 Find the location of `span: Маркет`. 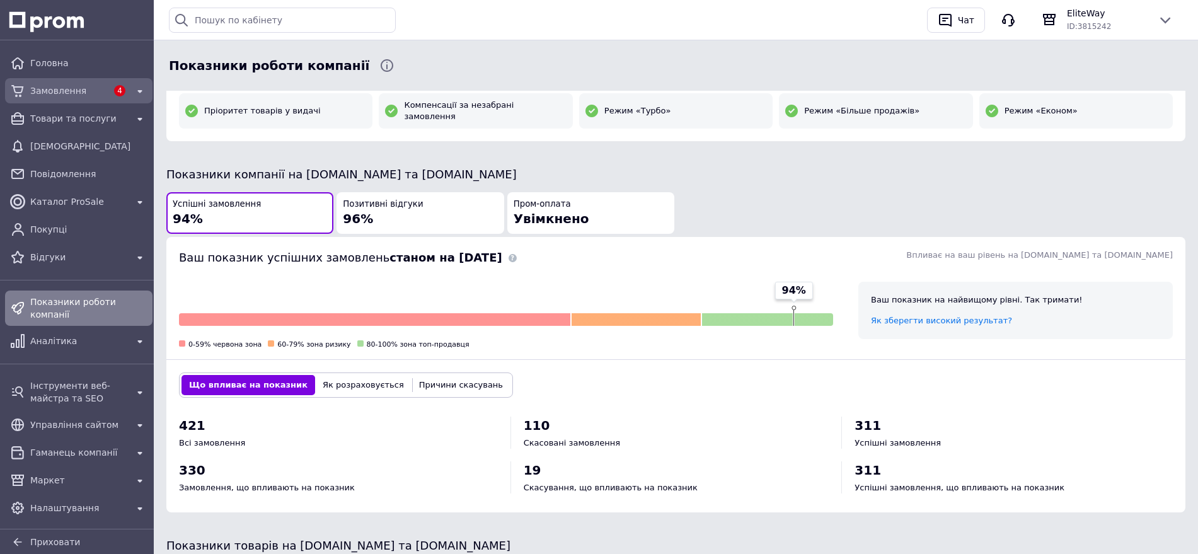

span: Маркет is located at coordinates (79, 480).